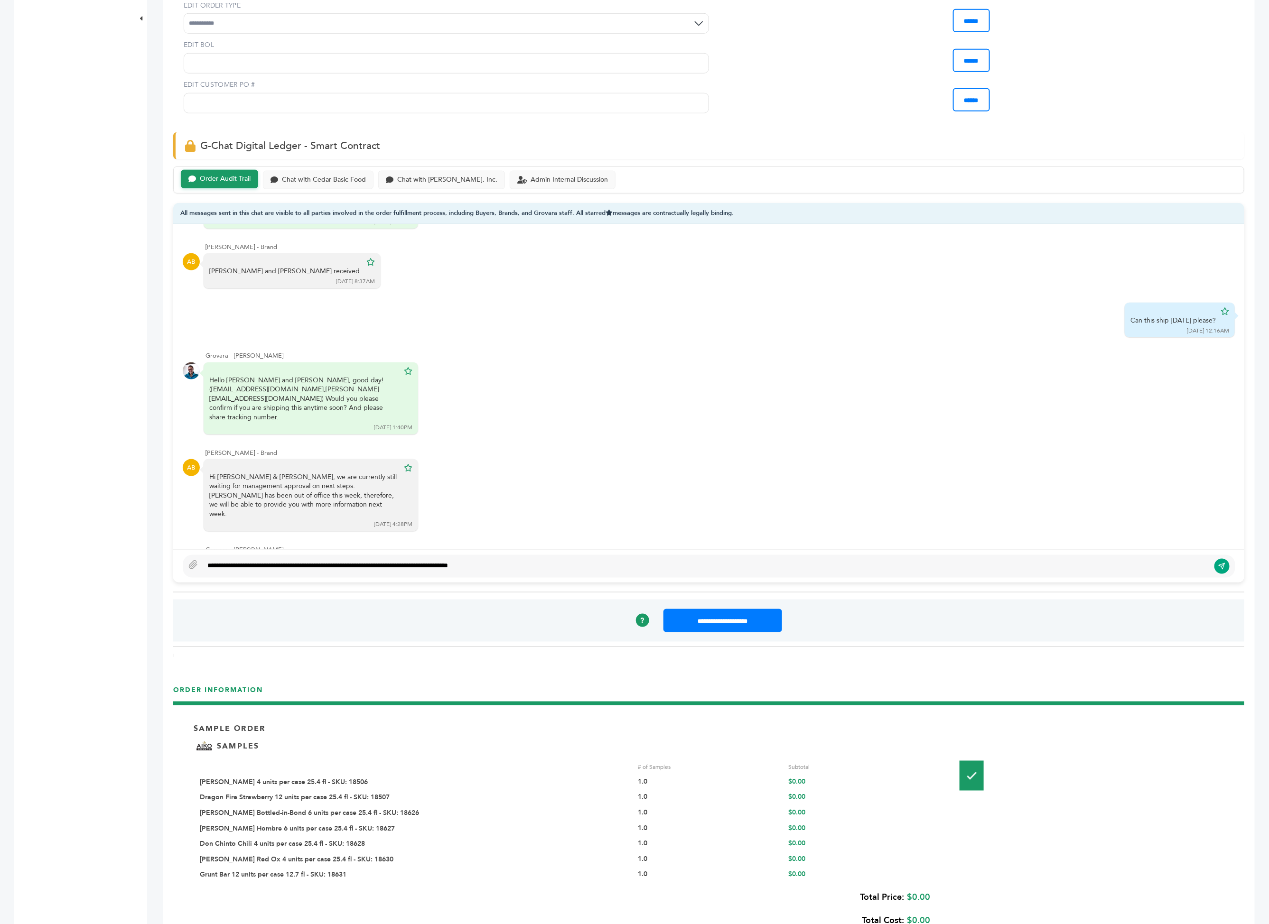 The width and height of the screenshot is (1269, 924). Describe the element at coordinates (229, 729) in the screenshot. I see `p: Sample Order` at that location.